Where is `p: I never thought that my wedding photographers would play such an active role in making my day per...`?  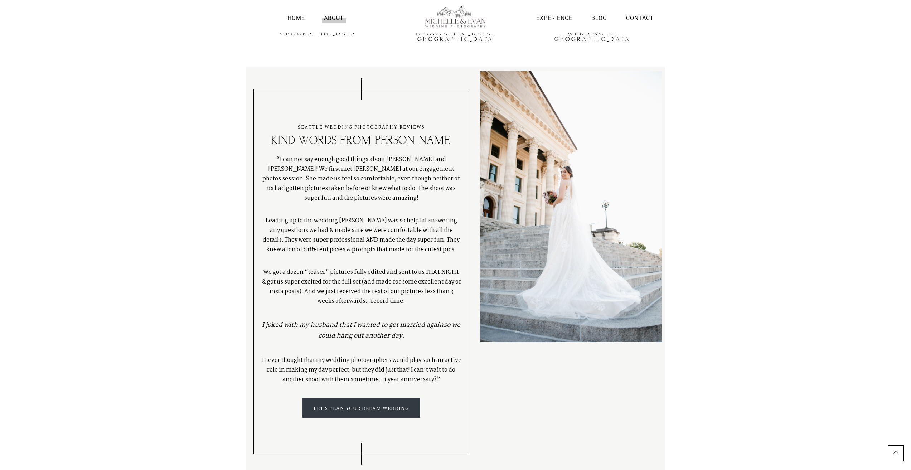
p: I never thought that my wedding photographers would play such an active role in making my day per... is located at coordinates (361, 370).